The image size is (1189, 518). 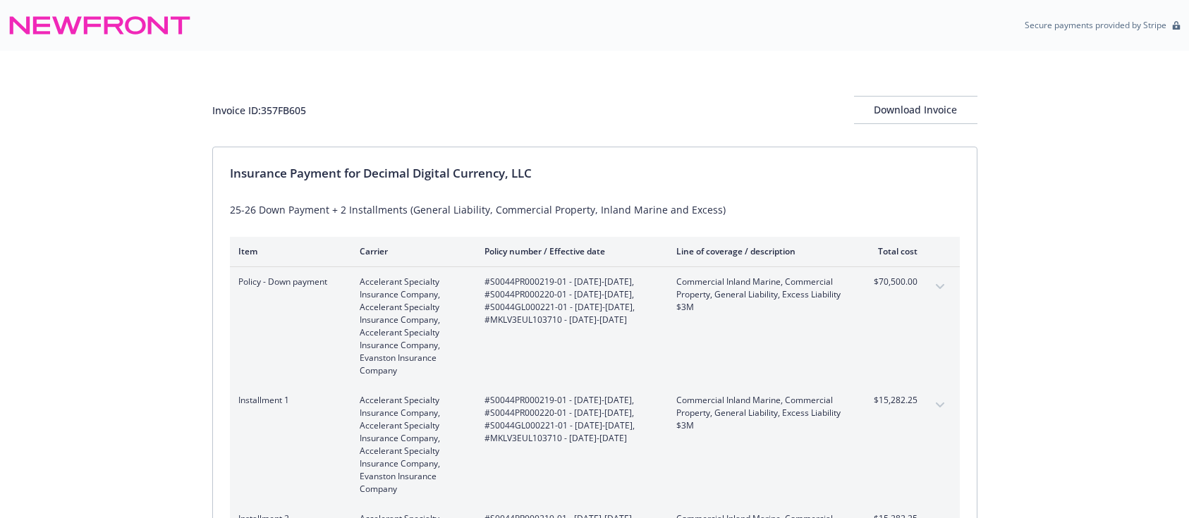 What do you see at coordinates (595, 445) in the screenshot?
I see `div: Installment 1Accelerant Specialty Insurance Company, Accelerant Specialty Insurance Company, Acce...` at bounding box center [595, 445].